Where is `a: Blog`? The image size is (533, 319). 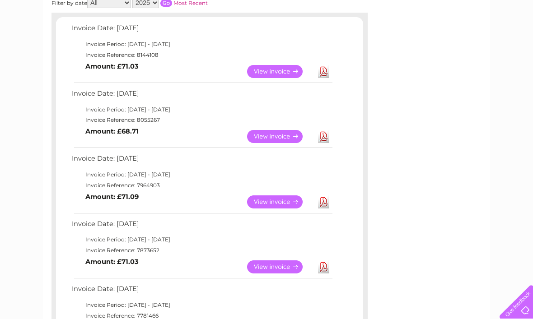 a: Blog is located at coordinates (460, 42).